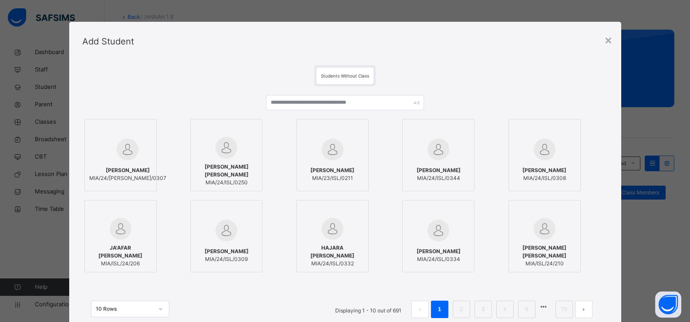  Describe the element at coordinates (584, 309) in the screenshot. I see `li: 下一页` at that location.